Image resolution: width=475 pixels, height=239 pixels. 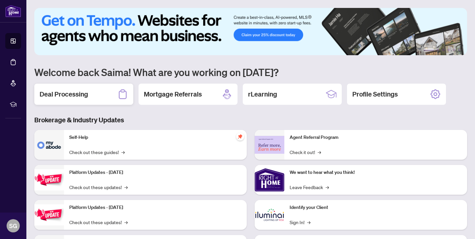 What do you see at coordinates (49, 214) in the screenshot?
I see `img: Platform Updates - July 8, 2025` at bounding box center [49, 214].